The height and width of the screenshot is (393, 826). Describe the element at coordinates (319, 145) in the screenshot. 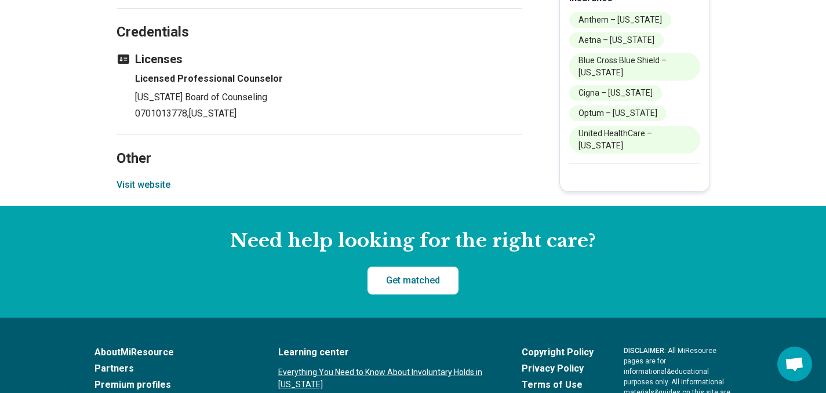

I see `h2: Other` at that location.